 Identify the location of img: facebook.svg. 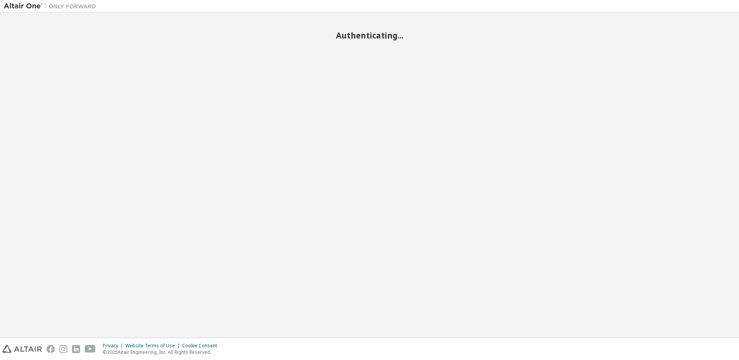
(50, 349).